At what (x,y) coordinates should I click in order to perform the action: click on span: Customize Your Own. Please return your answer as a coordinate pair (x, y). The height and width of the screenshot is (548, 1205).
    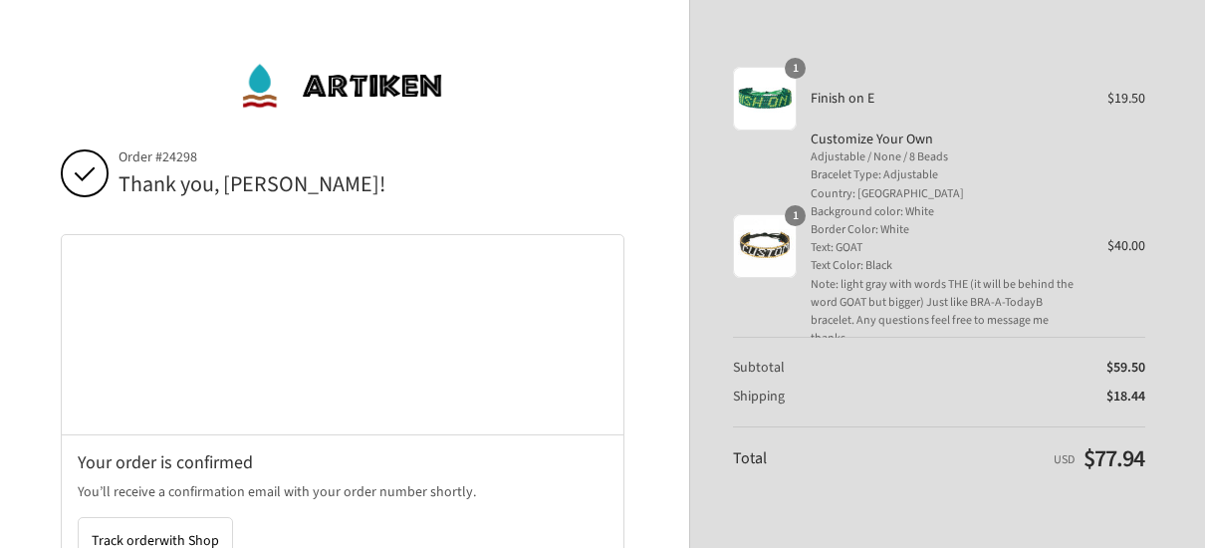
    Looking at the image, I should click on (944, 139).